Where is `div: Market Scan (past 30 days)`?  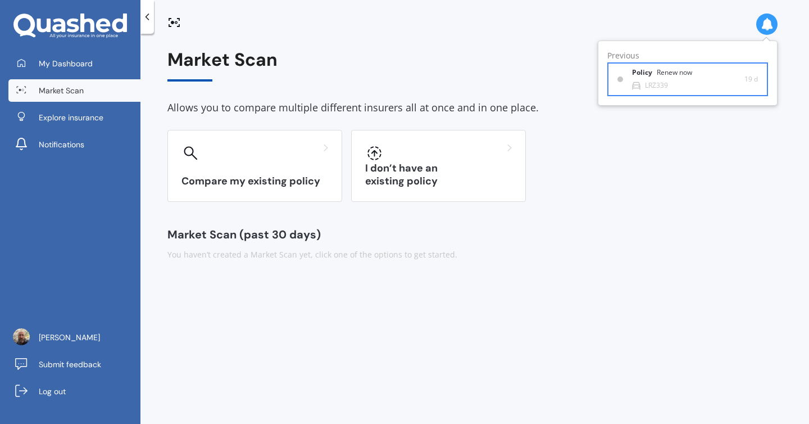
div: Market Scan (past 30 days) is located at coordinates (475, 234).